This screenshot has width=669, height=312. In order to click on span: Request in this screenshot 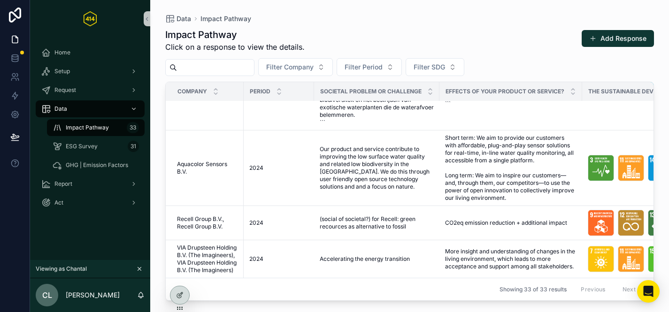, I will do `click(65, 90)`.